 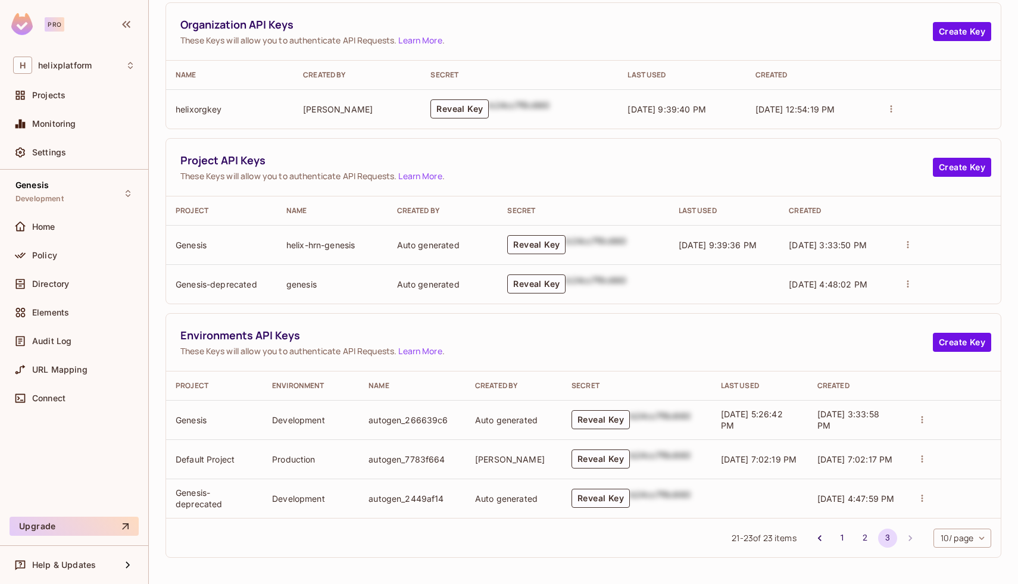 What do you see at coordinates (412, 459) in the screenshot?
I see `td: autogen_7783f664` at bounding box center [412, 459].